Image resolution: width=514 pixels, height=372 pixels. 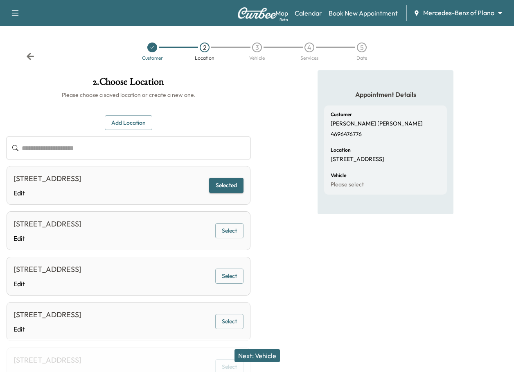 I want to click on span: Mercedes-Benz of Plano, so click(x=458, y=13).